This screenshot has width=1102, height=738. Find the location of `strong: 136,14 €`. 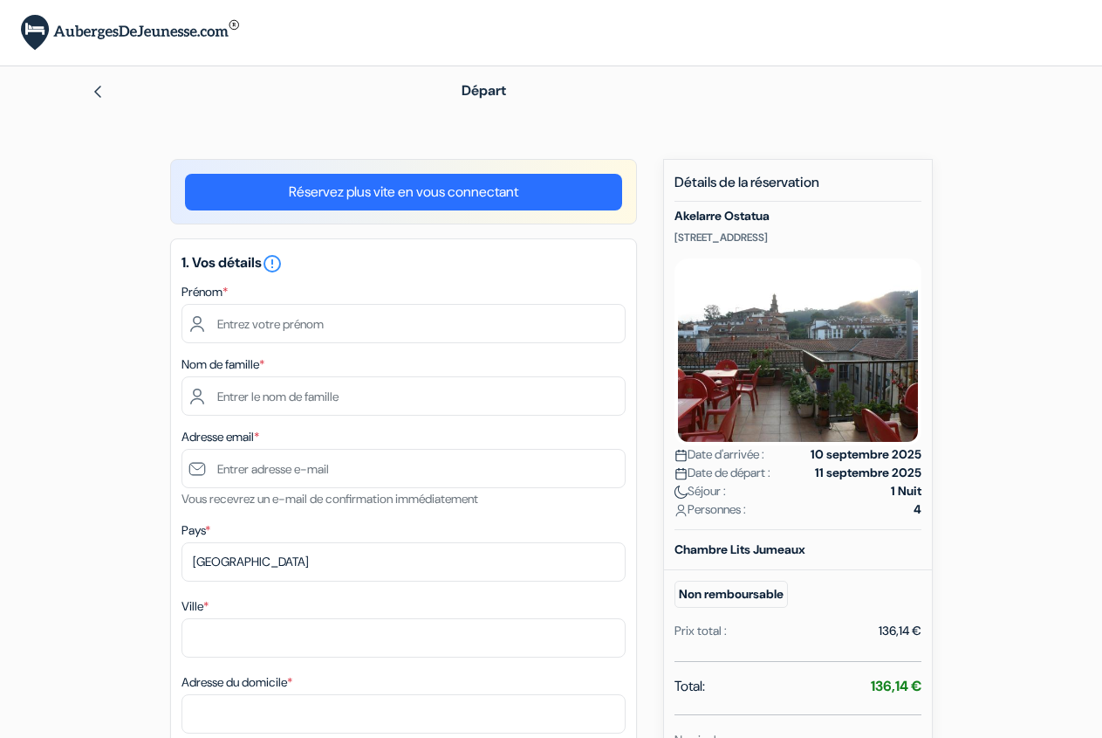

strong: 136,14 € is located at coordinates (896, 685).